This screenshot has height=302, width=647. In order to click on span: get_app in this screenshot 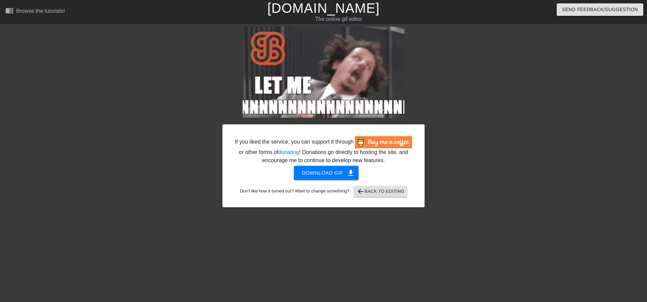, I will do `click(351, 173)`.